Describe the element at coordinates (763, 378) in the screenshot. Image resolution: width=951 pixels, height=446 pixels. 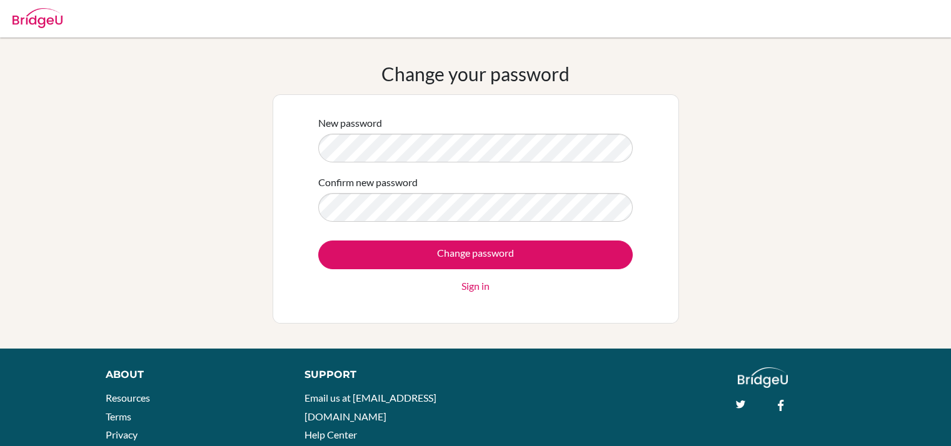
I see `img: logo_white@2x-f4f0deed5e89b7ecb1c2cc34c3e3d731f90f0f143d5ea2071677605dd97b5244.png` at that location.